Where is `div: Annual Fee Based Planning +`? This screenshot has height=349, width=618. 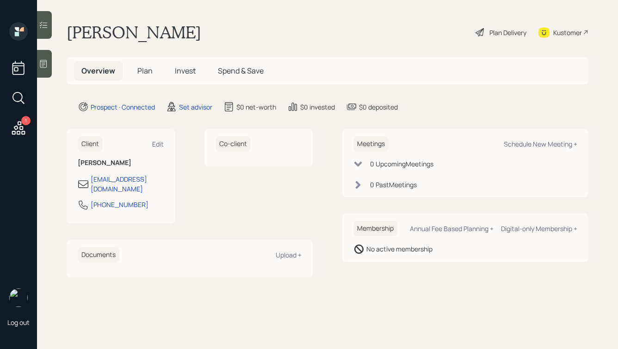 div: Annual Fee Based Planning + is located at coordinates (451, 228).